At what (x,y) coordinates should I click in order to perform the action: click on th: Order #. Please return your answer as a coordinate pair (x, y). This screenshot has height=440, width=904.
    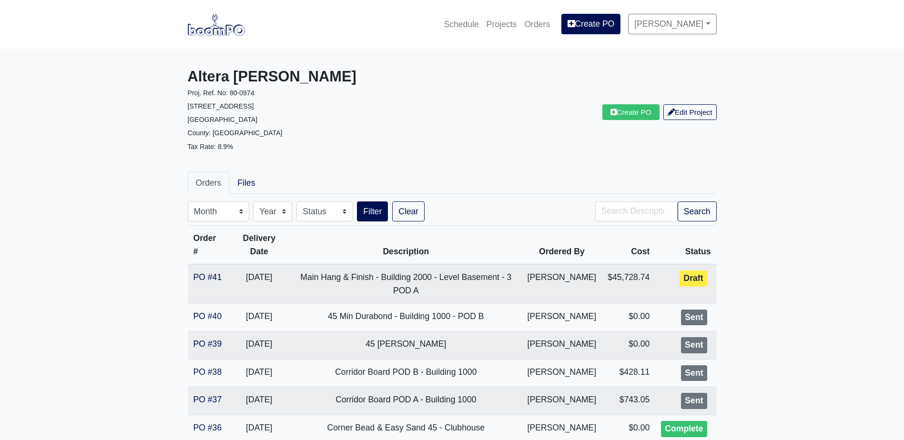
    Looking at the image, I should click on (208, 245).